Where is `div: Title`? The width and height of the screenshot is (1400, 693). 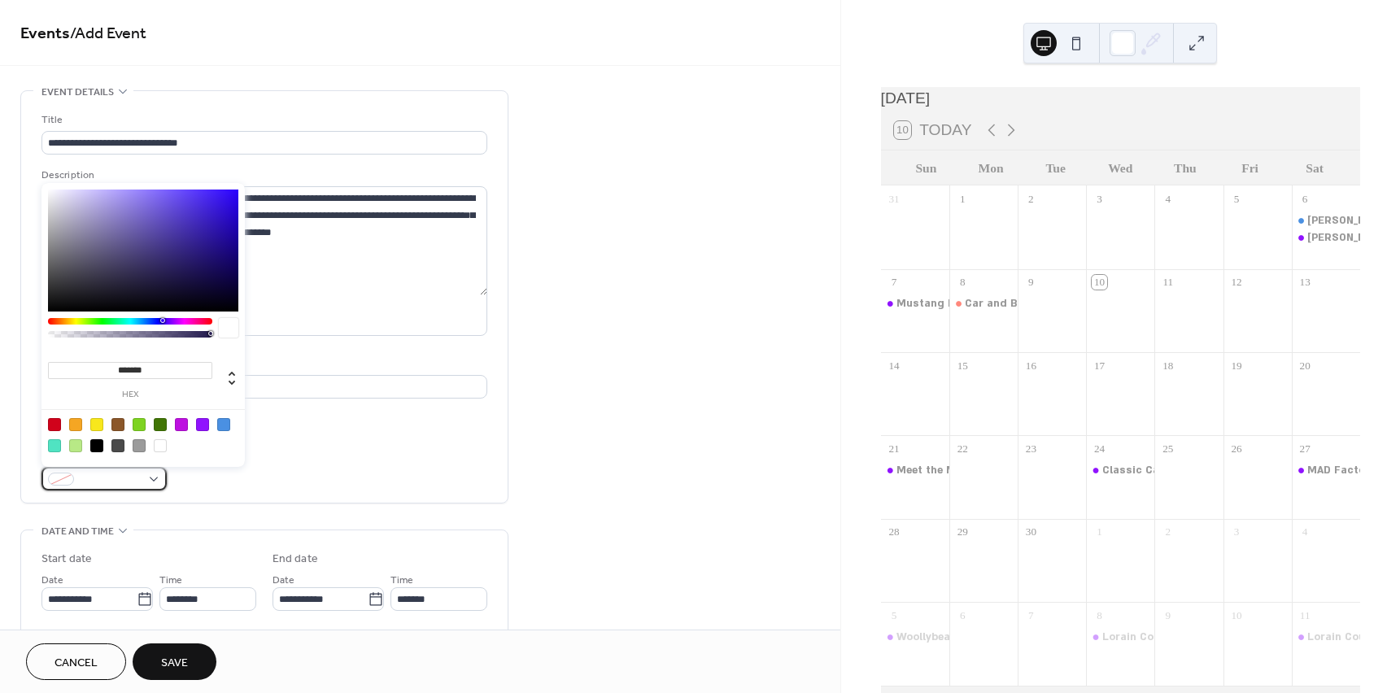
div: Title is located at coordinates (263, 120).